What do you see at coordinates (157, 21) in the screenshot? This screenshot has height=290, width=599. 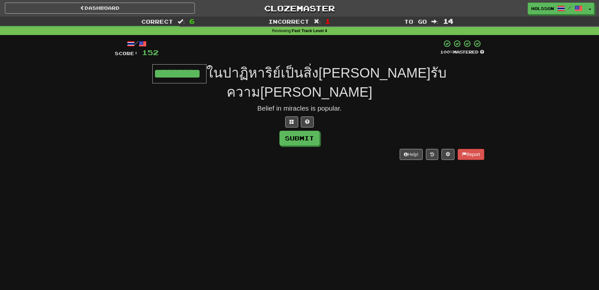 I see `span: Correct` at bounding box center [157, 21].